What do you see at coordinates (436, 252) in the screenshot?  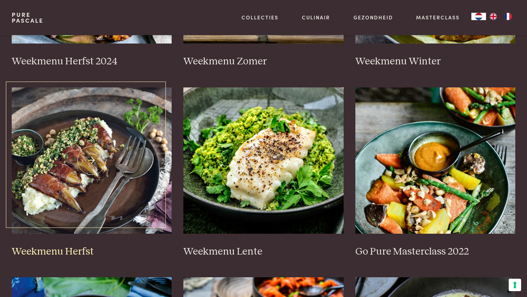 I see `h3: Go Pure Masterclass 2022` at bounding box center [436, 252].